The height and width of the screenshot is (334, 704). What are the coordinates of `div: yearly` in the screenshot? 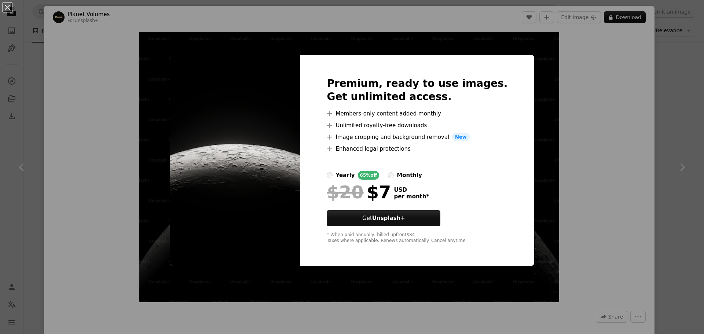 It's located at (345, 175).